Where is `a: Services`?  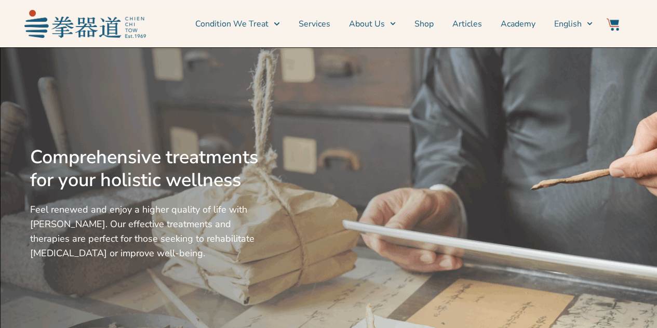
a: Services is located at coordinates (314, 24).